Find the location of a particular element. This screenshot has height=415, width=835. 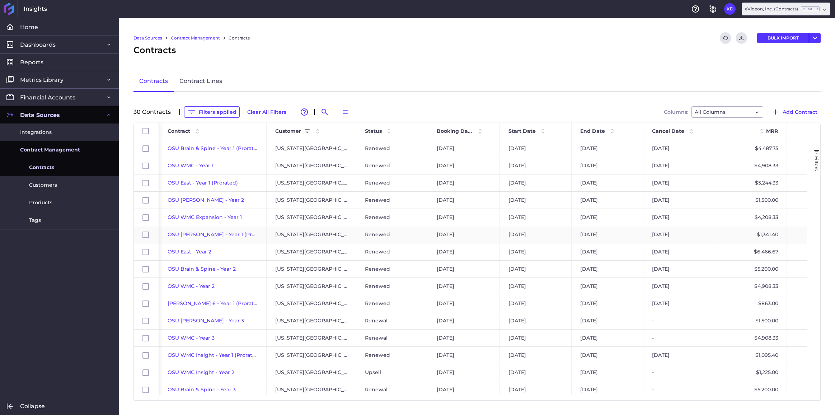

span: Home is located at coordinates (29, 27).